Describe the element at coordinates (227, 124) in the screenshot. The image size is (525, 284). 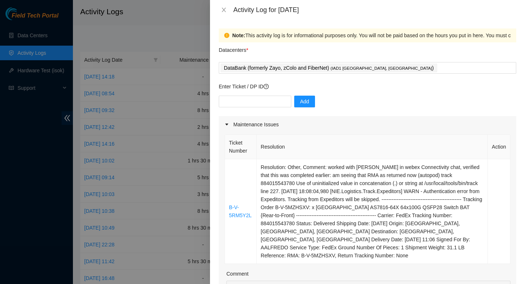
I see `span: caret-right` at that location.